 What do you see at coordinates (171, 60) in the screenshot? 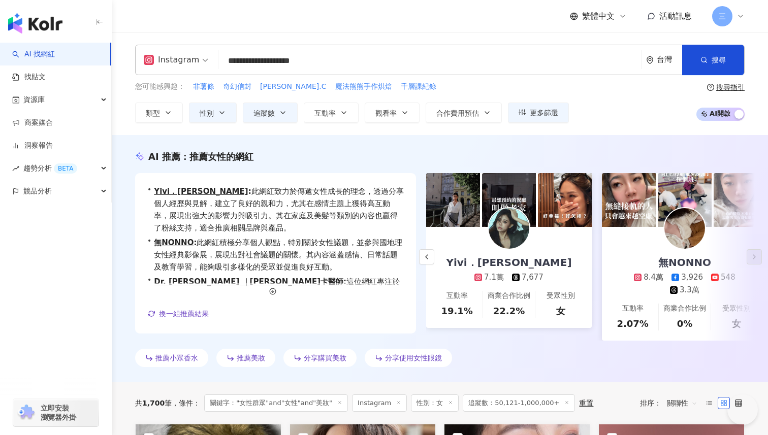
I see `div: Instagram` at bounding box center [171, 60].